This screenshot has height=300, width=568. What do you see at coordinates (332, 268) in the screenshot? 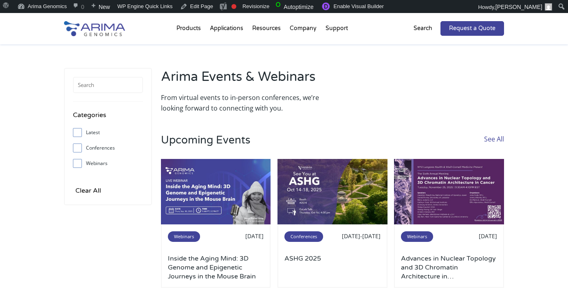
I see `a: ASHG 2025` at bounding box center [332, 268].